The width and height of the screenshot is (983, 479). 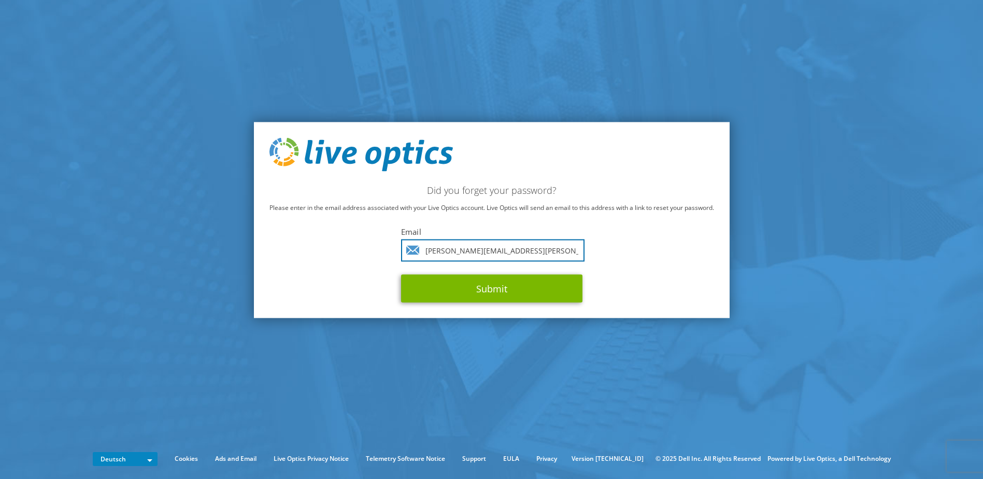 I want to click on a: Telemetry Software Notice, so click(x=405, y=459).